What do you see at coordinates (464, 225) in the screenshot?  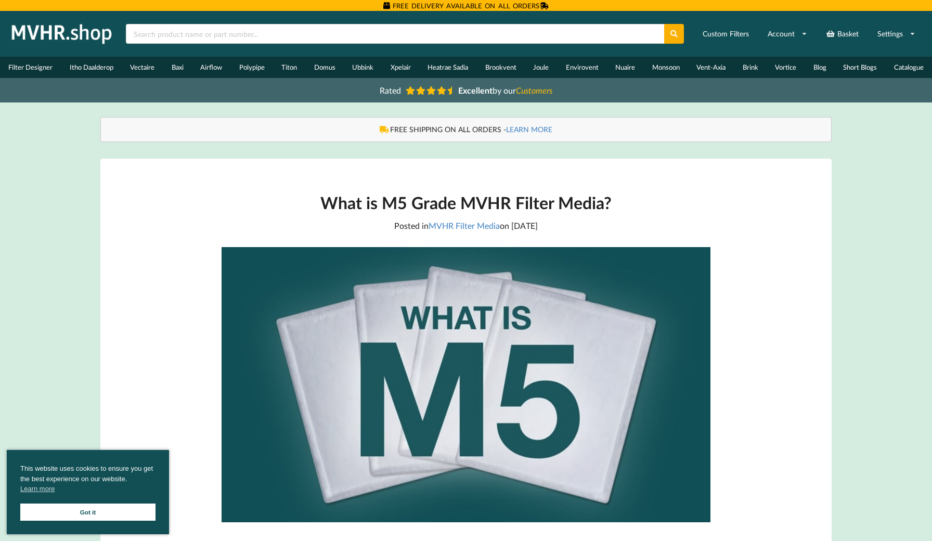 I see `a: MVHR Filter Media` at bounding box center [464, 225].